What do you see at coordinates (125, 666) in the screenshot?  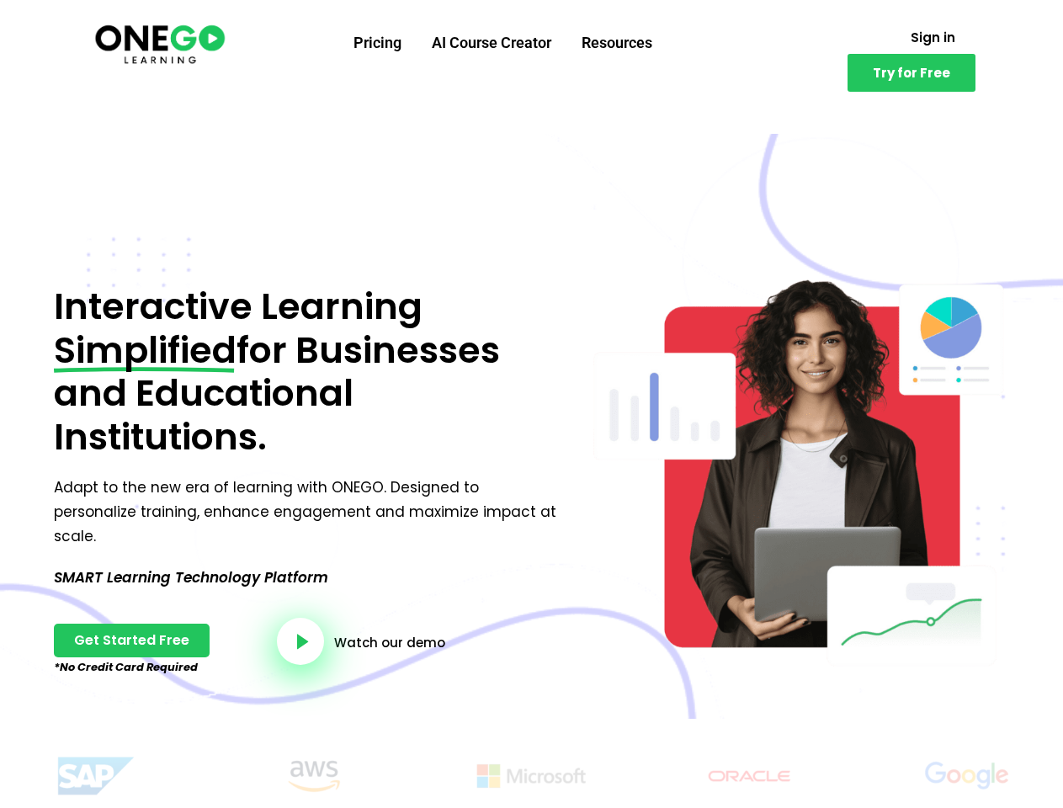 I see `em: *No Credit Card Required` at bounding box center [125, 666].